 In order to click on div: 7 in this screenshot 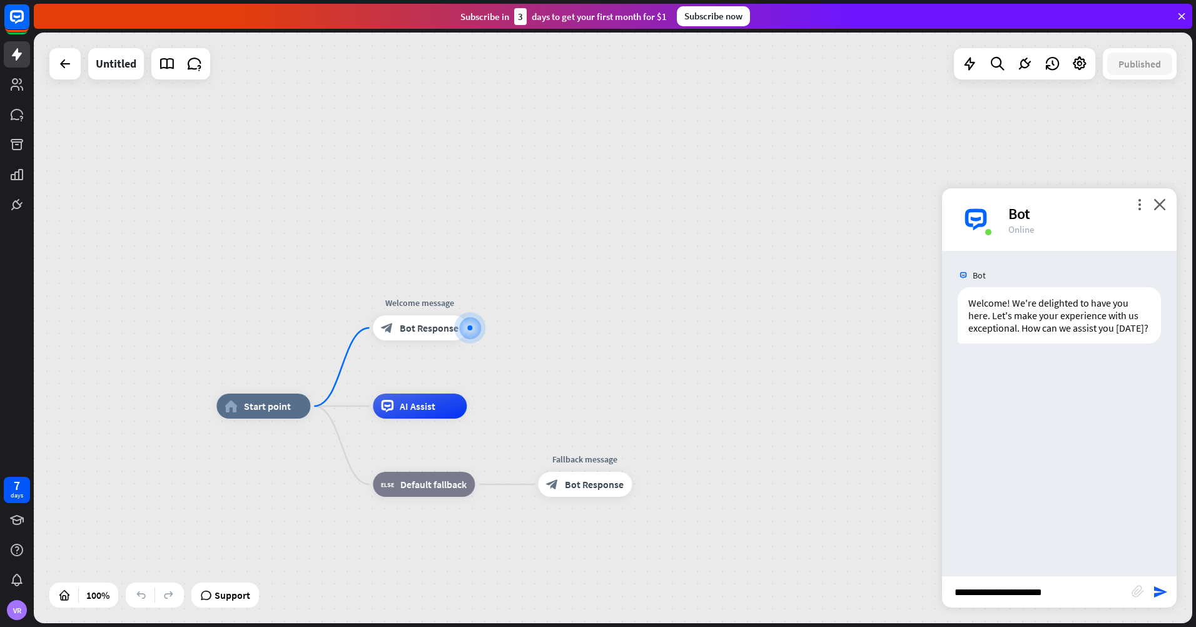, I will do `click(17, 485)`.